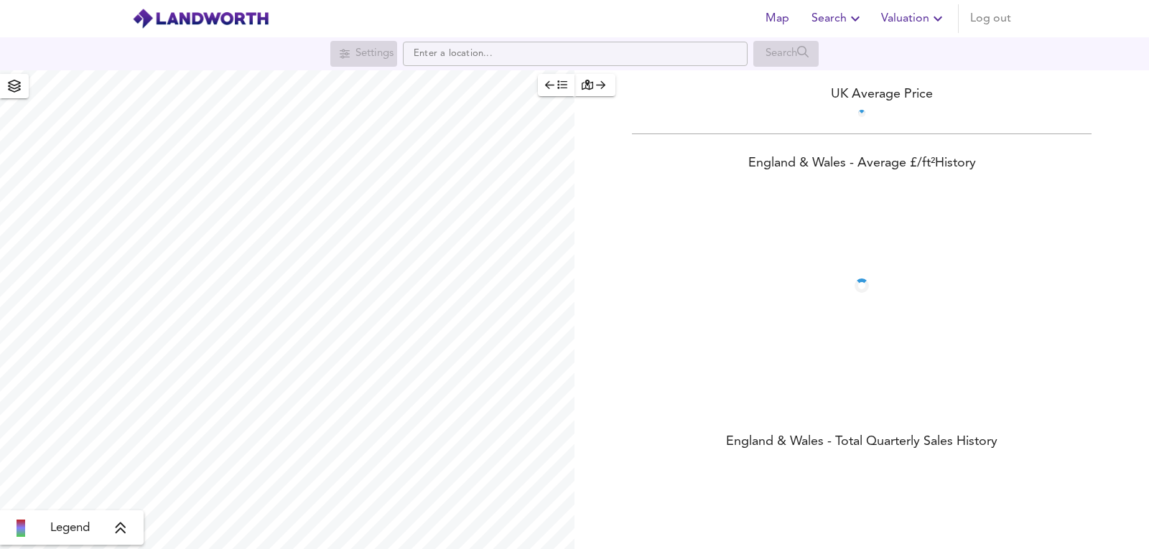 This screenshot has width=1149, height=549. Describe the element at coordinates (990, 19) in the screenshot. I see `span: Log out` at that location.